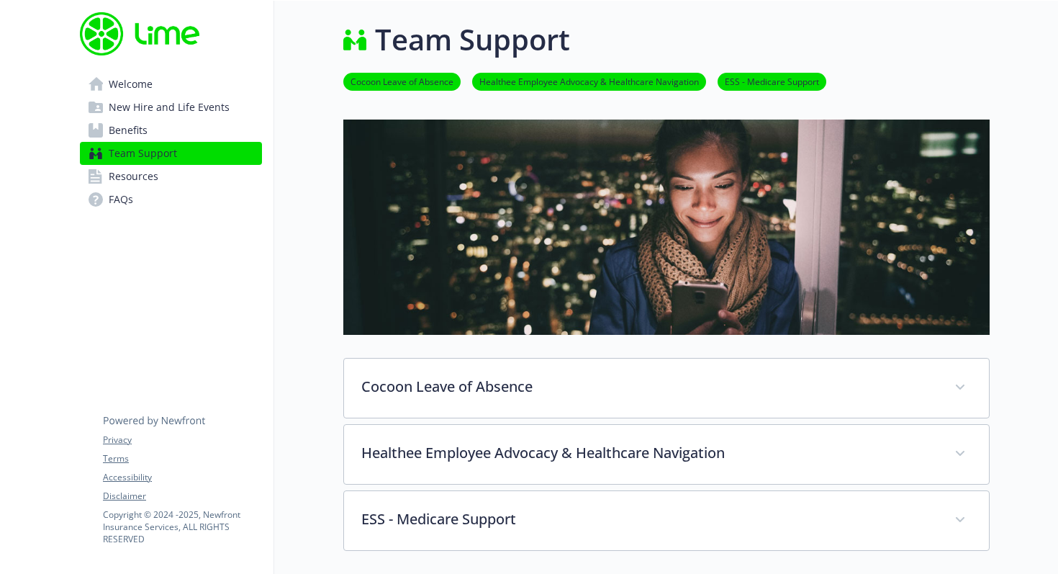 The width and height of the screenshot is (1058, 574). I want to click on a: Healthee Employee Advocacy & Healthcare Navigation, so click(589, 81).